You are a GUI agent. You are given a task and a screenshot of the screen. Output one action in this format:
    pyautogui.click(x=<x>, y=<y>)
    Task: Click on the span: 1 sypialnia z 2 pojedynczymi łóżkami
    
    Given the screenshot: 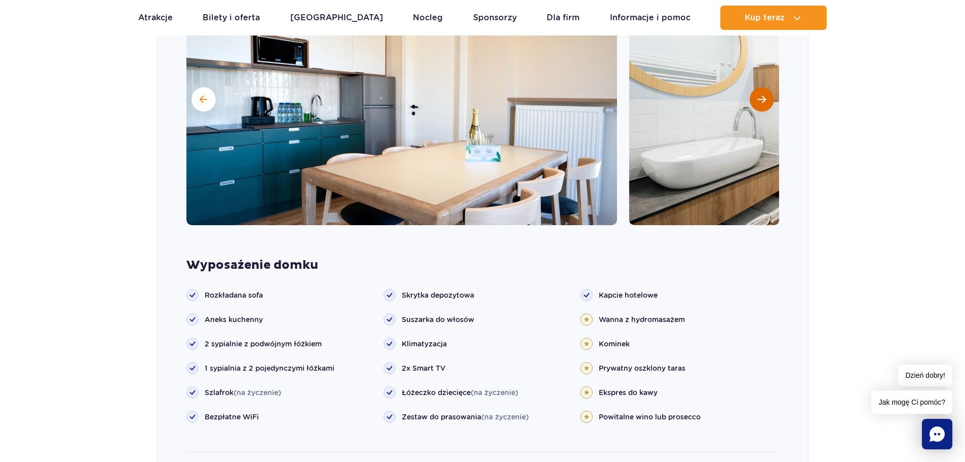 What is the action you would take?
    pyautogui.click(x=270, y=368)
    